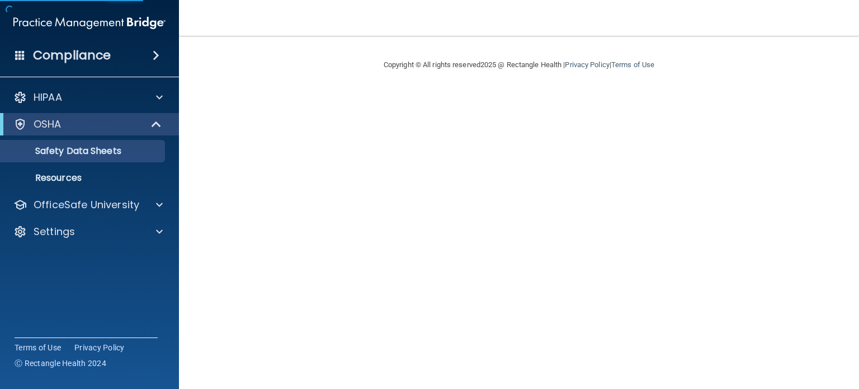  What do you see at coordinates (88, 124) in the screenshot?
I see `a: OSHA` at bounding box center [88, 124].